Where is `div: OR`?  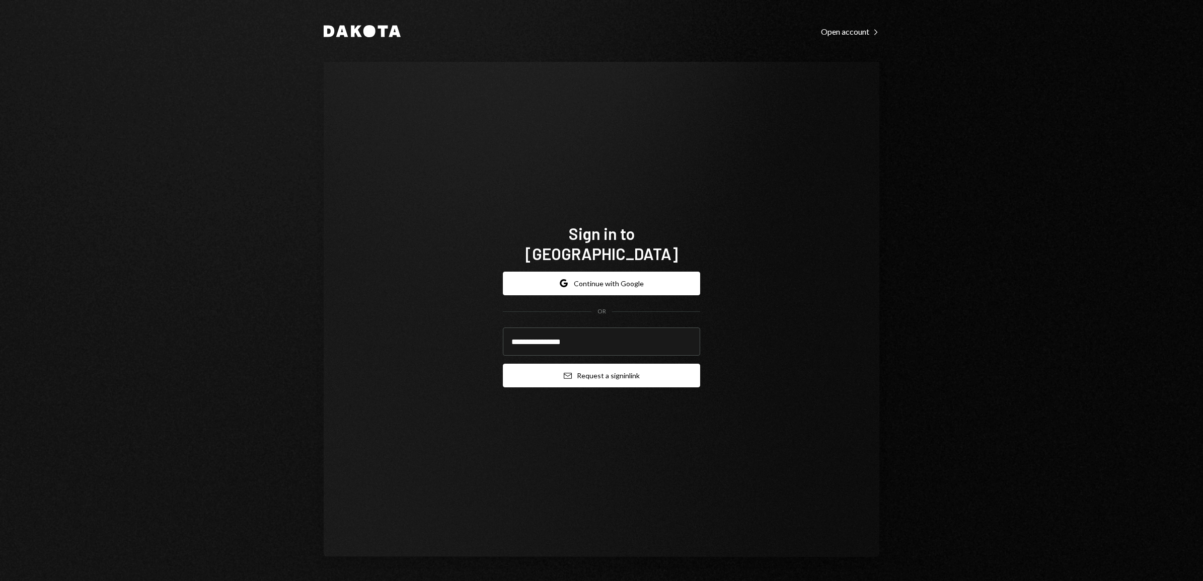 div: OR is located at coordinates (601, 311).